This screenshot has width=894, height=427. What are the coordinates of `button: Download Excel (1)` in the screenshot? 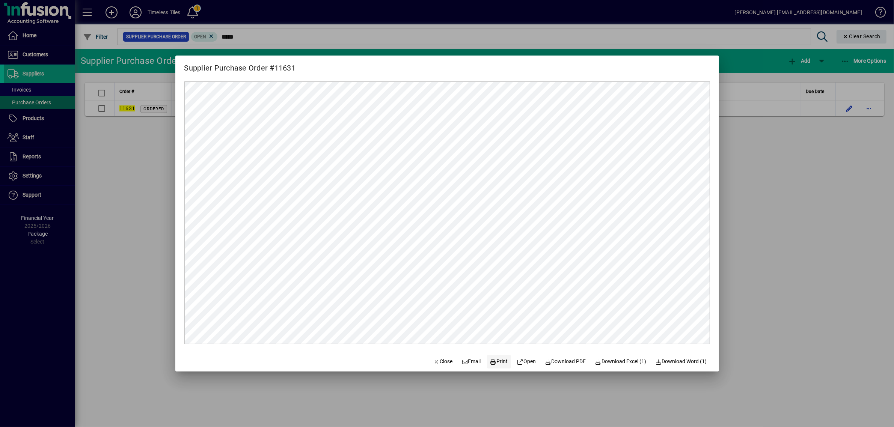 It's located at (620, 362).